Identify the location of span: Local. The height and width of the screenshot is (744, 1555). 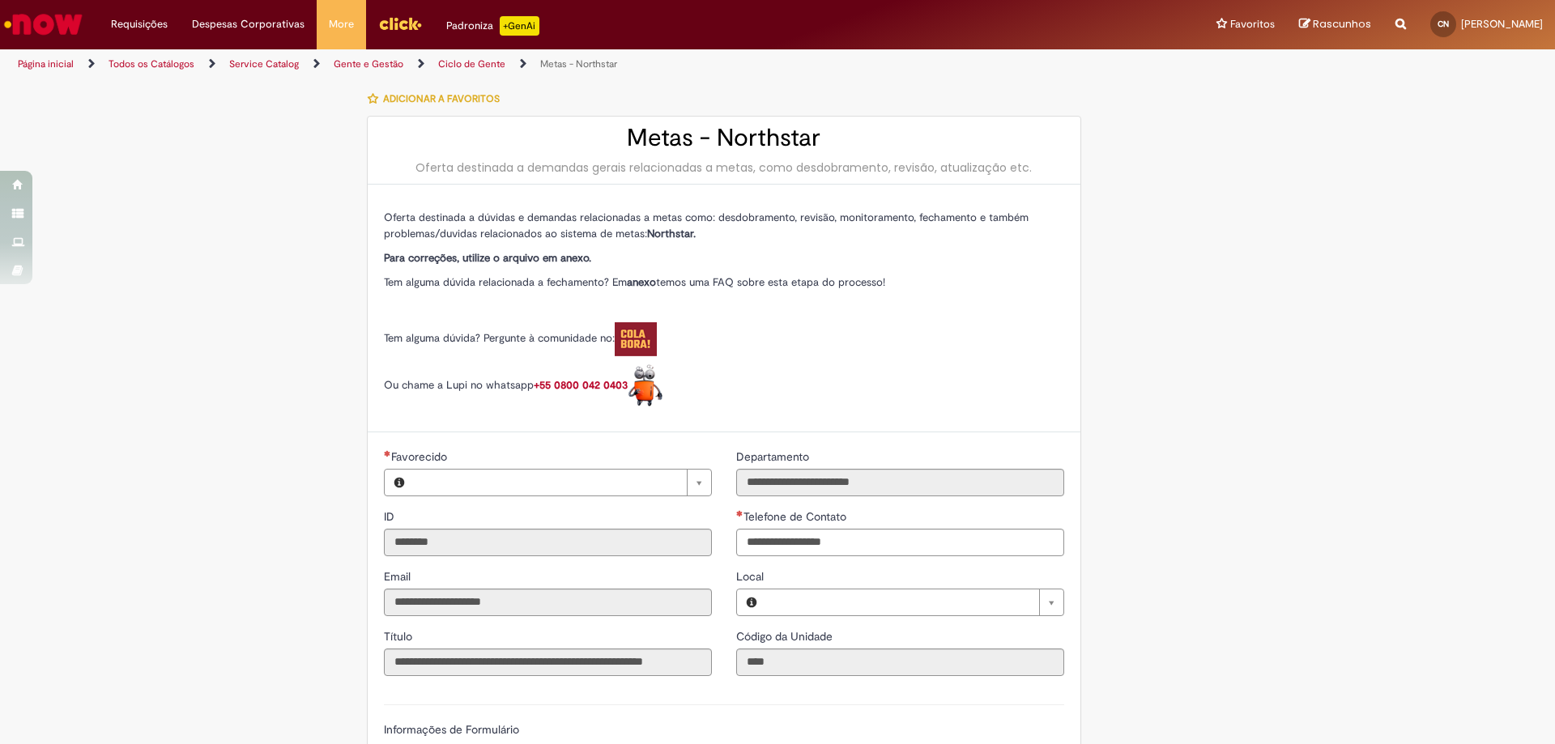
(752, 577).